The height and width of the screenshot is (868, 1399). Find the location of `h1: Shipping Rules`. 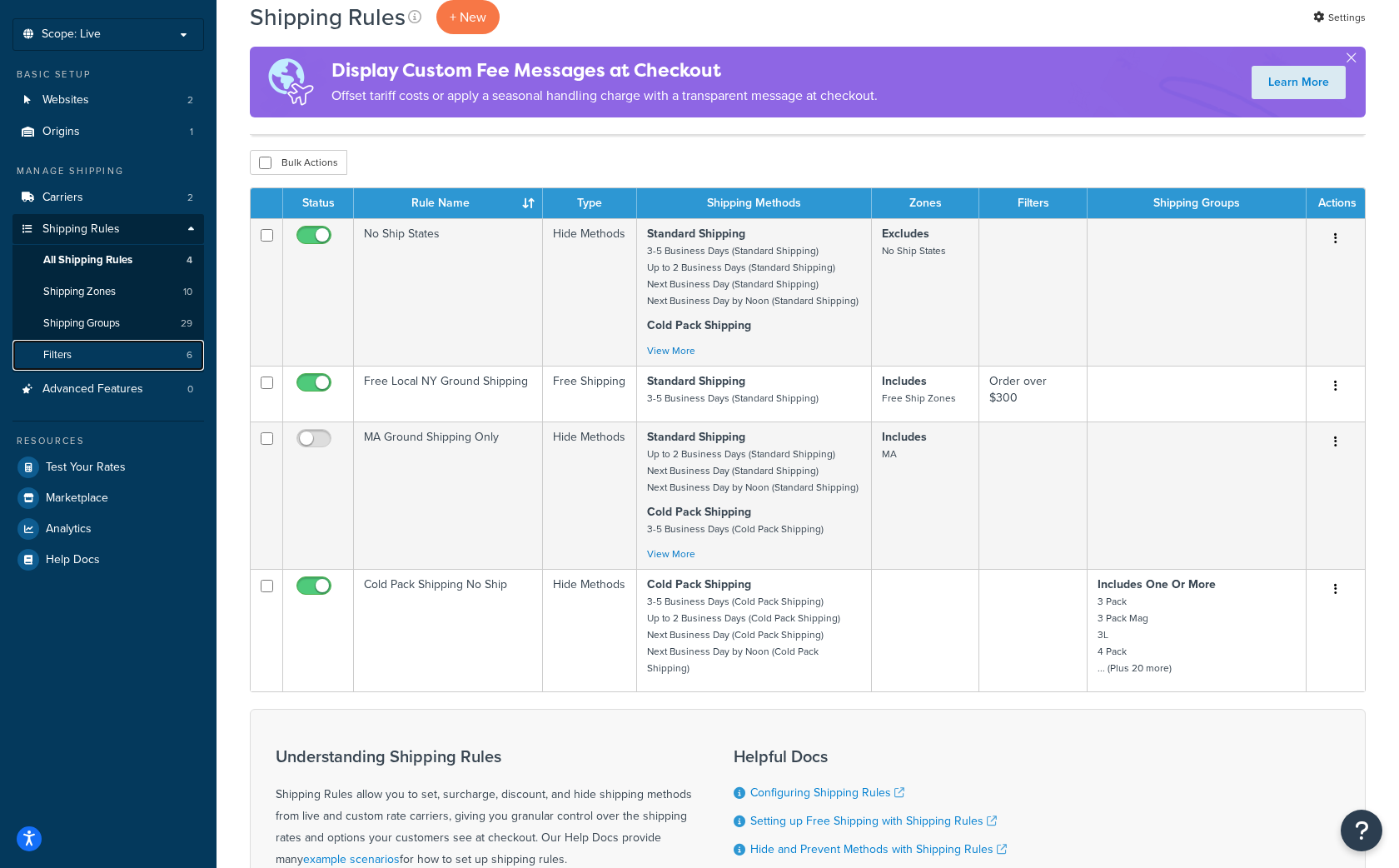

h1: Shipping Rules is located at coordinates (328, 16).